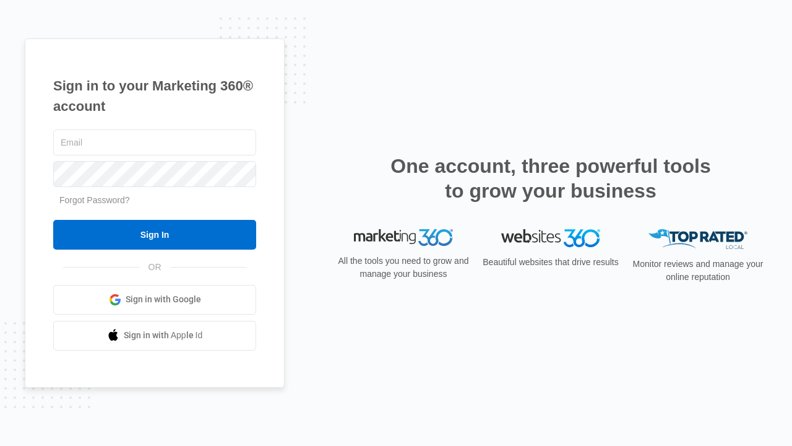  Describe the element at coordinates (155, 235) in the screenshot. I see `input: Sign In` at that location.